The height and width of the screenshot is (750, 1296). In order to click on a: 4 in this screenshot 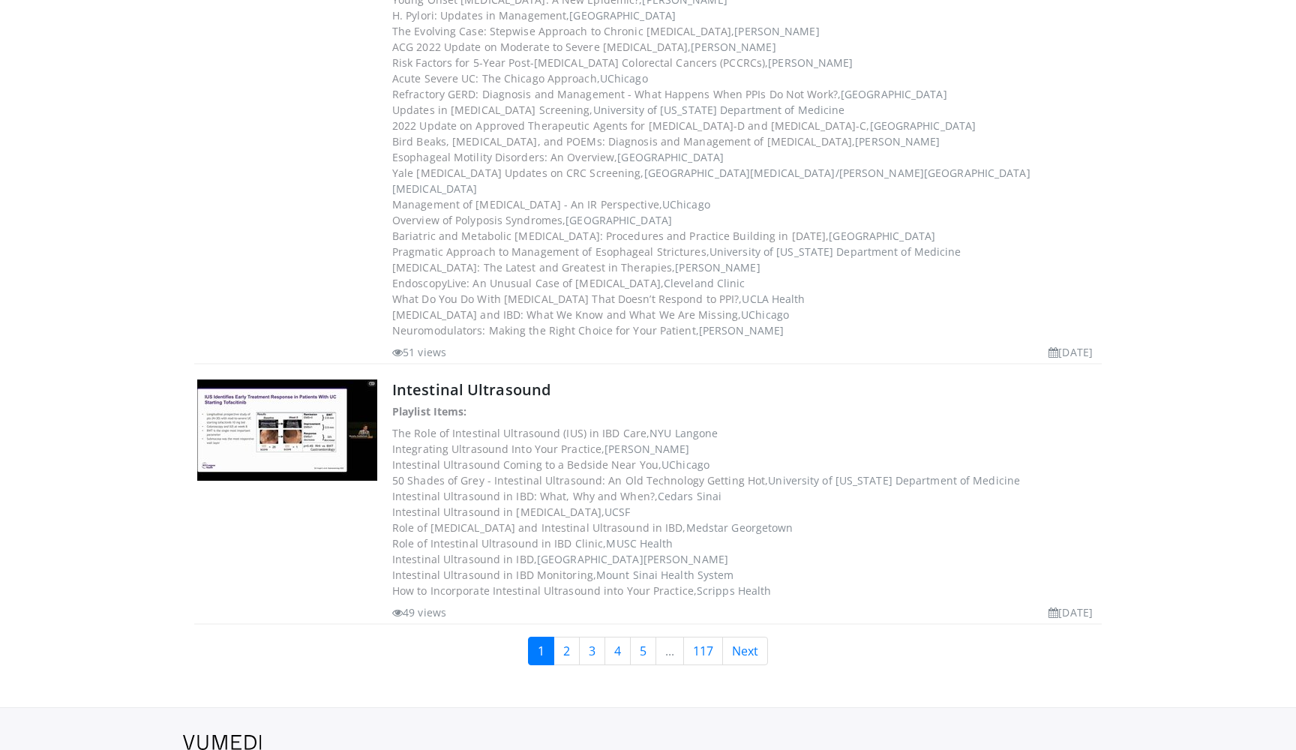, I will do `click(617, 651)`.